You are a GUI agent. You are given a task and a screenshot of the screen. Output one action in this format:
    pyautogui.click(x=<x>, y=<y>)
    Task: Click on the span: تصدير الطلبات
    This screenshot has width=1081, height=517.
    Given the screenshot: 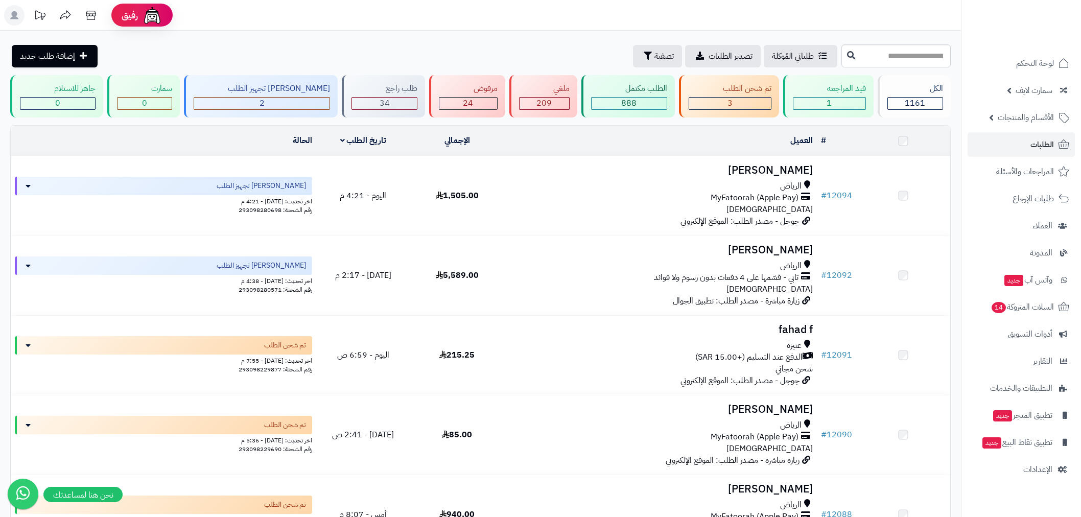 What is the action you would take?
    pyautogui.click(x=730, y=56)
    